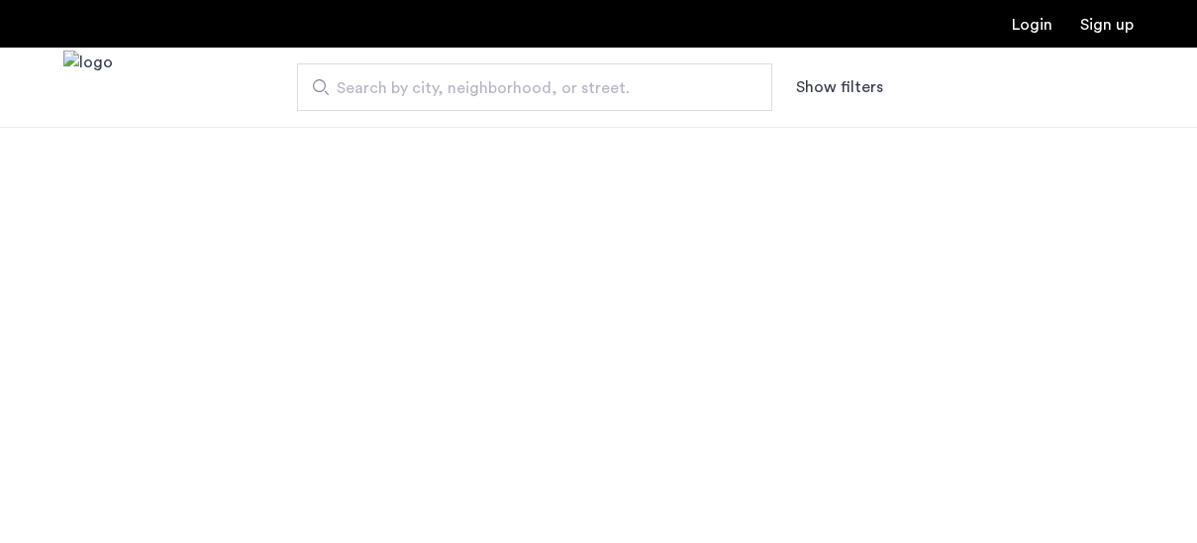  Describe the element at coordinates (1032, 25) in the screenshot. I see `a: Login` at that location.